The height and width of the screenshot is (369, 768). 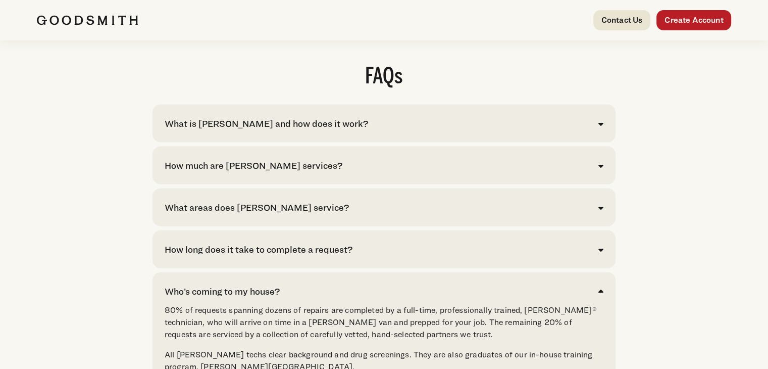 I want to click on div: How long does it take to complete a request?, so click(x=258, y=249).